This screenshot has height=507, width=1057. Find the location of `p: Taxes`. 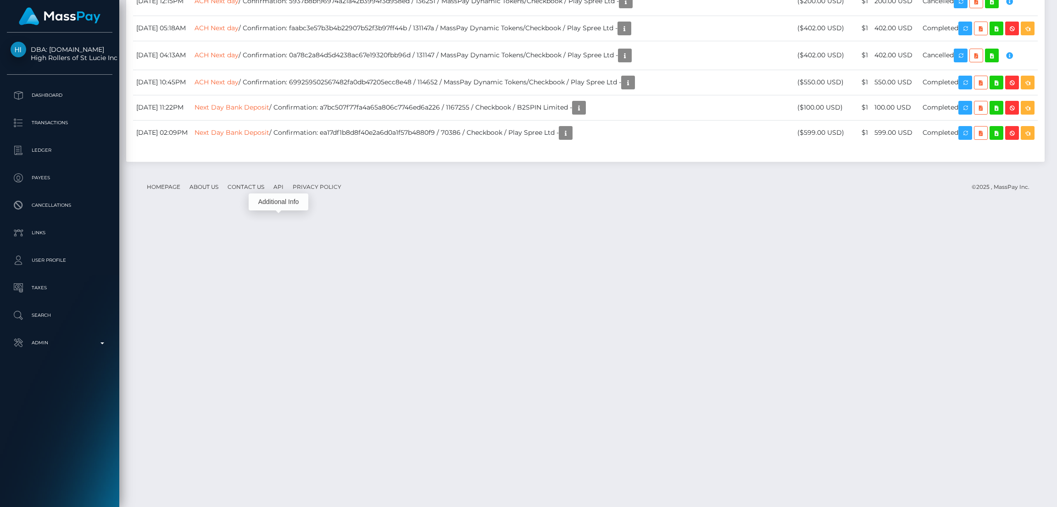

p: Taxes is located at coordinates (60, 288).